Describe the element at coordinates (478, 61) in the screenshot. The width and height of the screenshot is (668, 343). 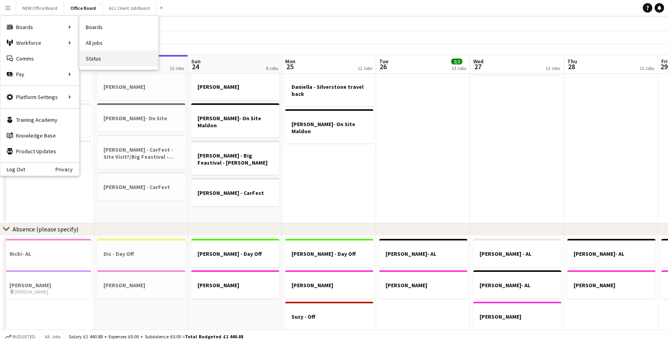
I see `span: Wed` at that location.